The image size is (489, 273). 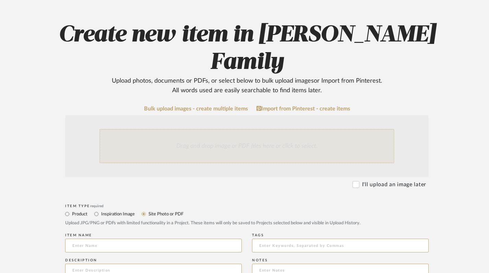 What do you see at coordinates (247, 223) in the screenshot?
I see `div: Upload JPG/PNG or PDFs with limited functionality in a Project. These items will only be saved to...` at bounding box center [247, 223].